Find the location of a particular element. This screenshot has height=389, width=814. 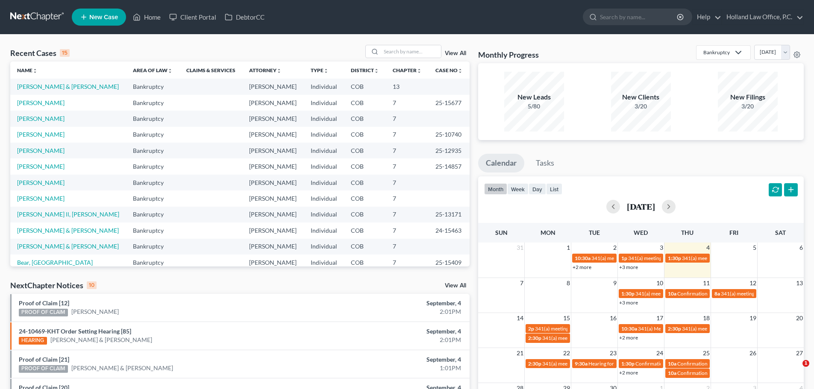

a: Calendar is located at coordinates (501, 163).